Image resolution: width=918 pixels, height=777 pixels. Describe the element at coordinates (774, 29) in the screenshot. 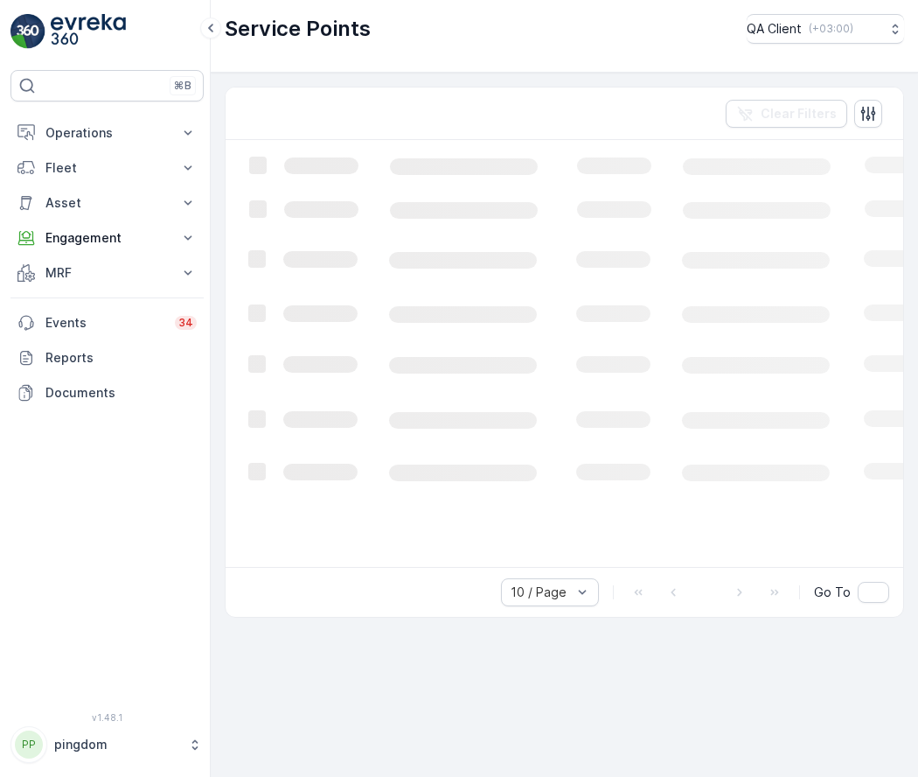

I see `p: QA Client` at that location.